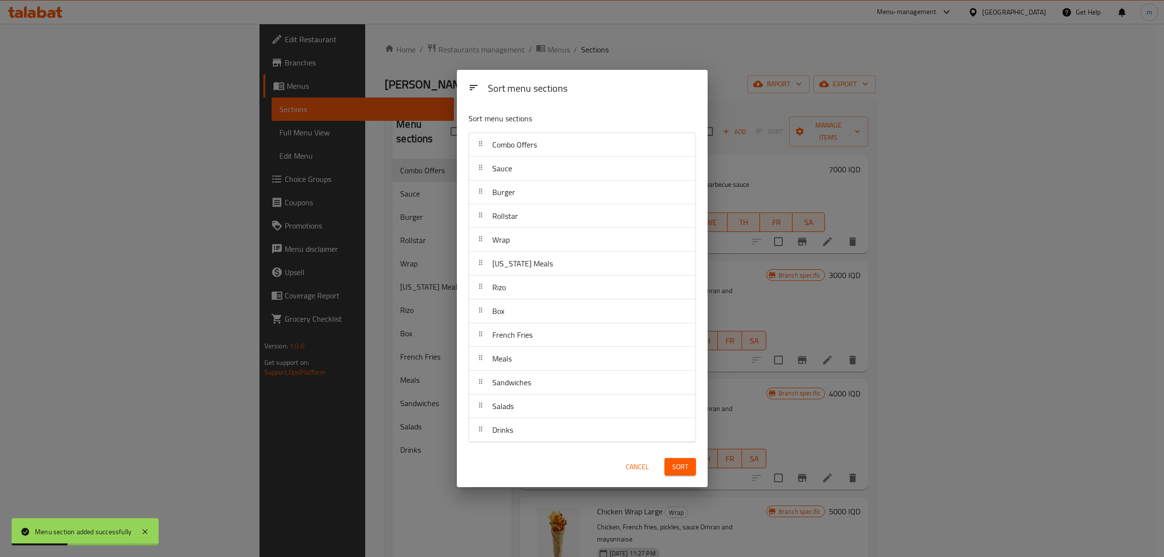  What do you see at coordinates (515, 145) in the screenshot?
I see `span: Combo Offers` at bounding box center [515, 145].